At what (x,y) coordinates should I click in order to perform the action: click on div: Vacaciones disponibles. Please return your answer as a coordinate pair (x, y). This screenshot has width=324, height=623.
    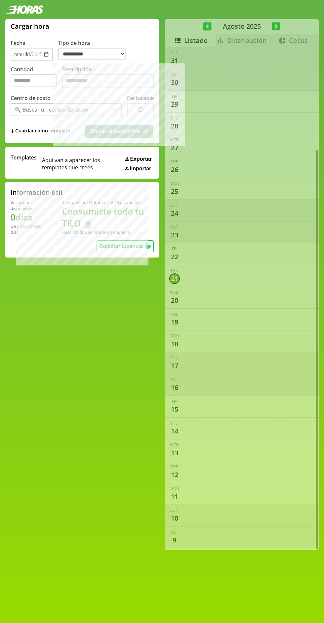
    Looking at the image, I should click on (28, 205).